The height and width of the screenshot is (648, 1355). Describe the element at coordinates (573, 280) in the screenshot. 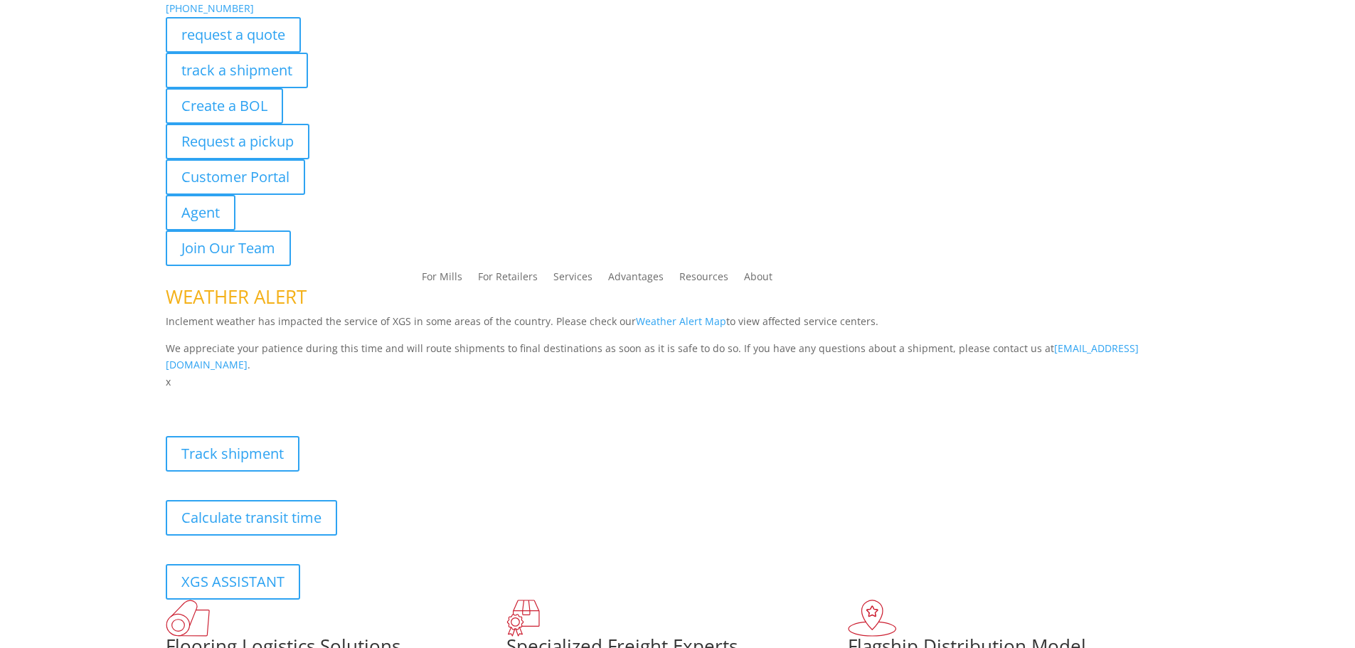

I see `a: Services` at that location.